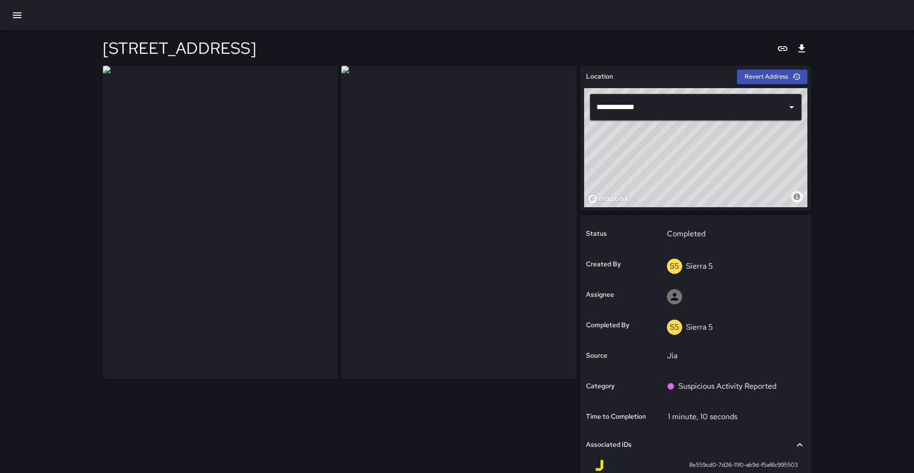 Image resolution: width=914 pixels, height=473 pixels. I want to click on span: 8e559cd0-7d26-11f0-ab9d-f5af6c995503, so click(743, 465).